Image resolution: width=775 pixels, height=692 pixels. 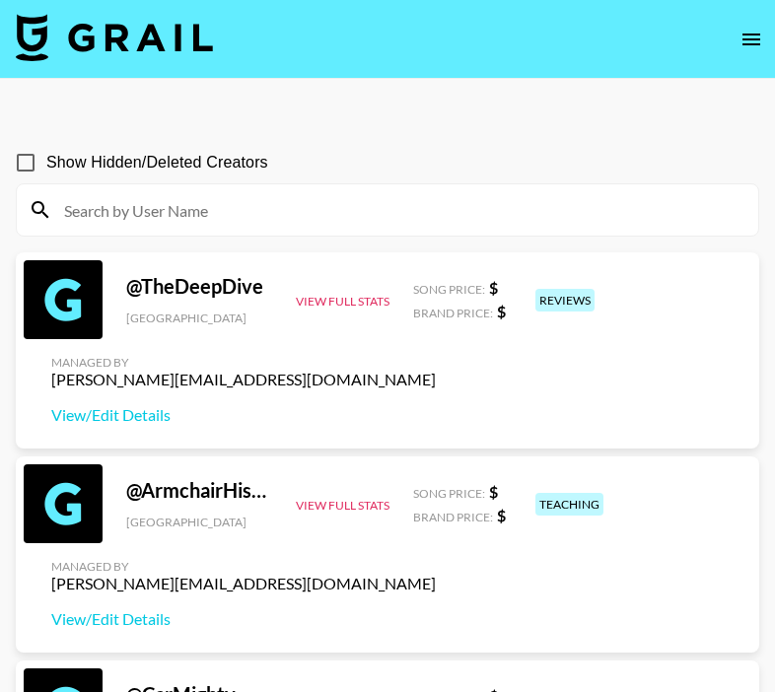 I want to click on div: @ ArmchairHistorian, so click(x=199, y=490).